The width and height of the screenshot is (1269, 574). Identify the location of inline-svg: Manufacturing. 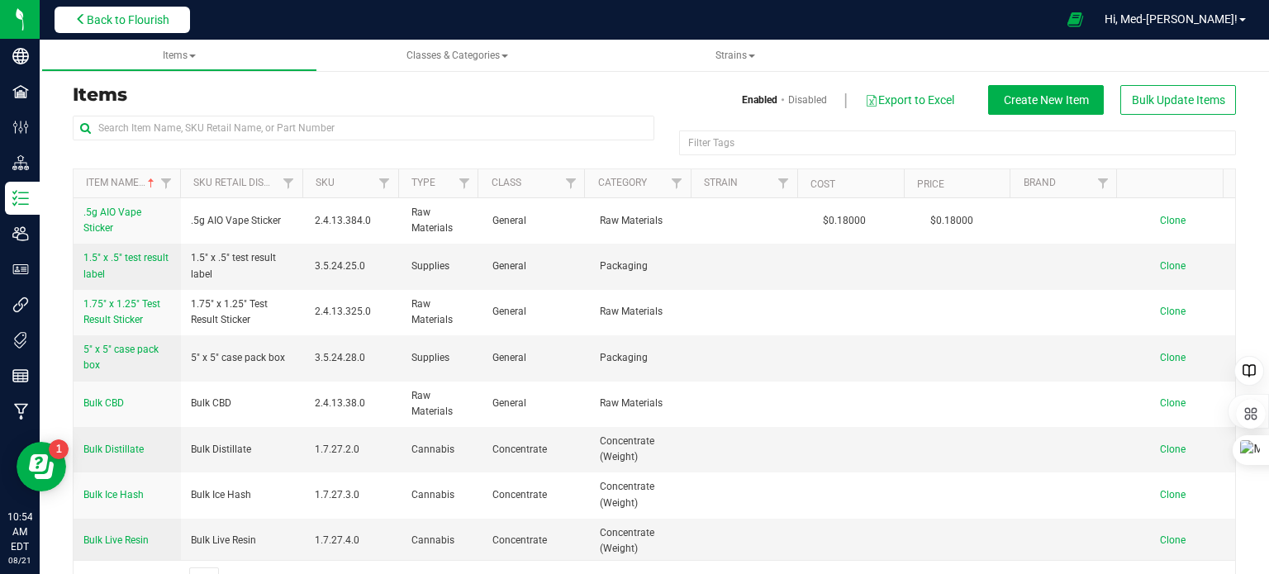
(21, 412).